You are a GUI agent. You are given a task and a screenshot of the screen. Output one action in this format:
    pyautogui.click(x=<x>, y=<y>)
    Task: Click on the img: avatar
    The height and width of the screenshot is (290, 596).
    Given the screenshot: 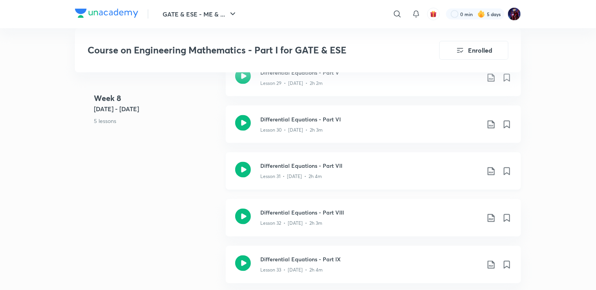 What is the action you would take?
    pyautogui.click(x=434, y=14)
    